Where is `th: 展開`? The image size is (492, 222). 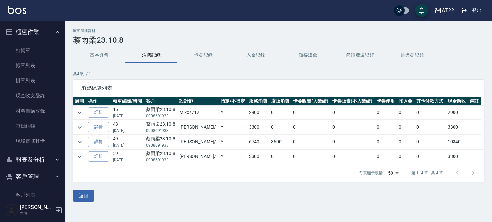
th: 展開 is located at coordinates (80, 101).